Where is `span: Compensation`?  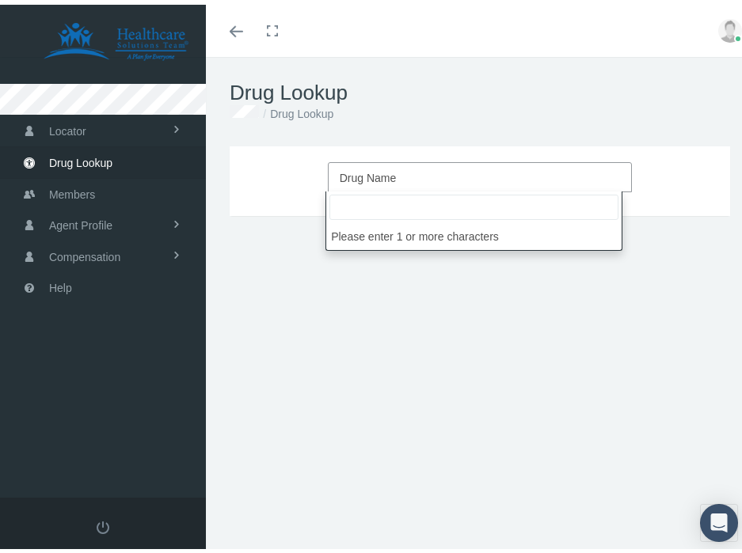 span: Compensation is located at coordinates (85, 253).